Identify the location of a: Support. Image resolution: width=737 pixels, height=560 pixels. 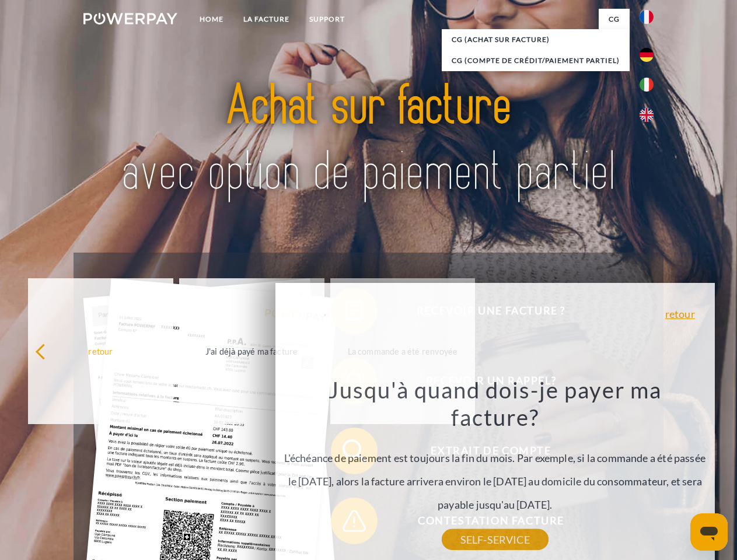
(327, 19).